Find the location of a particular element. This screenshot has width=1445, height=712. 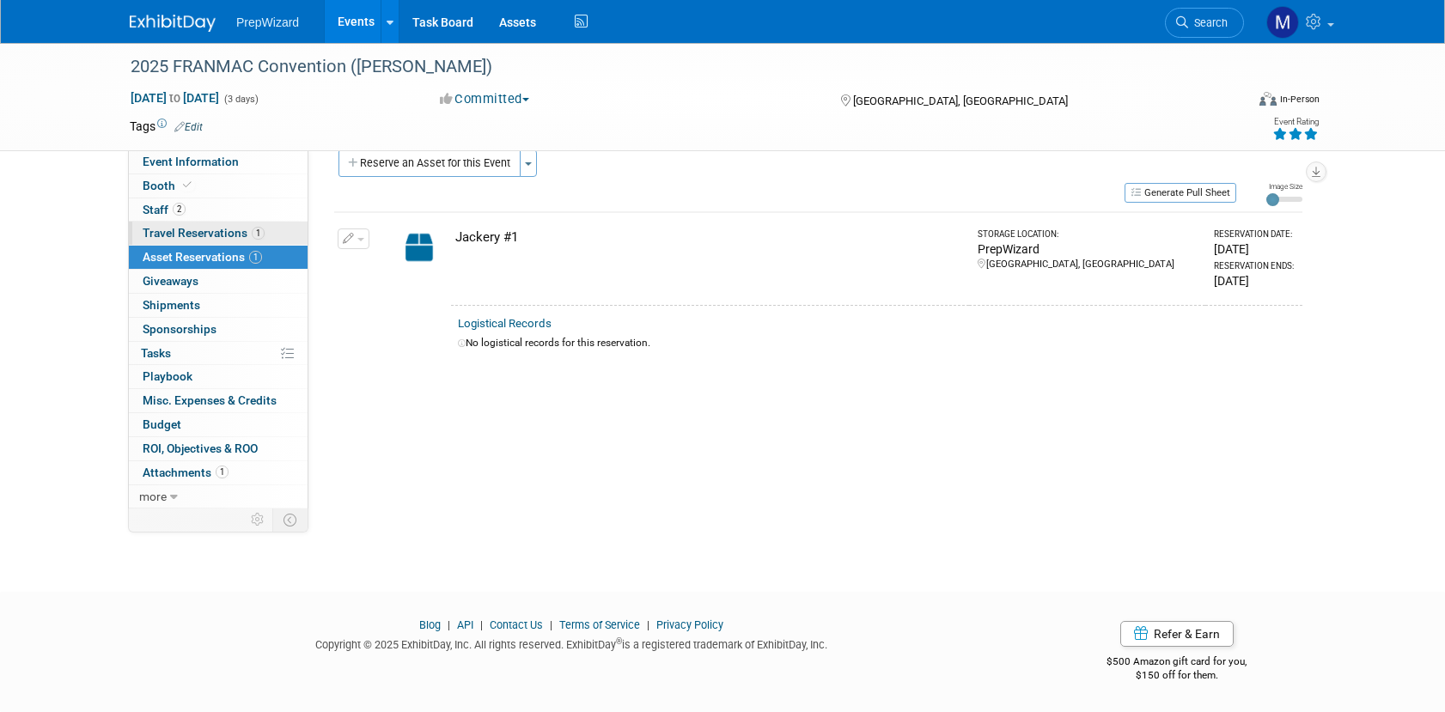

div: In-Person is located at coordinates (1299, 99).